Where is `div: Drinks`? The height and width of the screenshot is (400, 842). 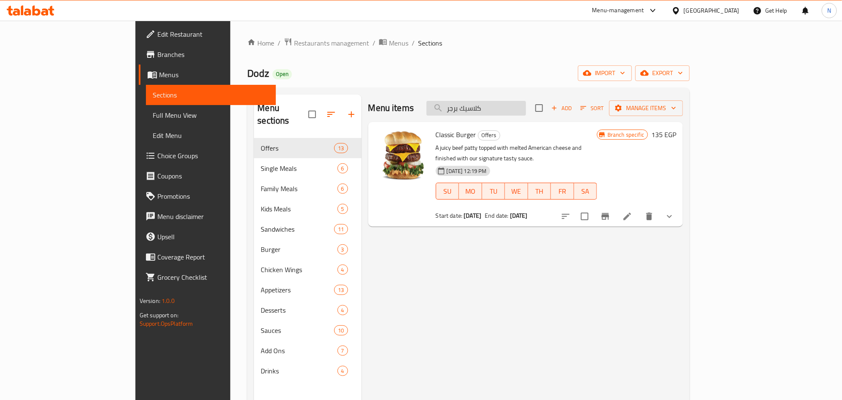 div: Drinks is located at coordinates (299, 371).